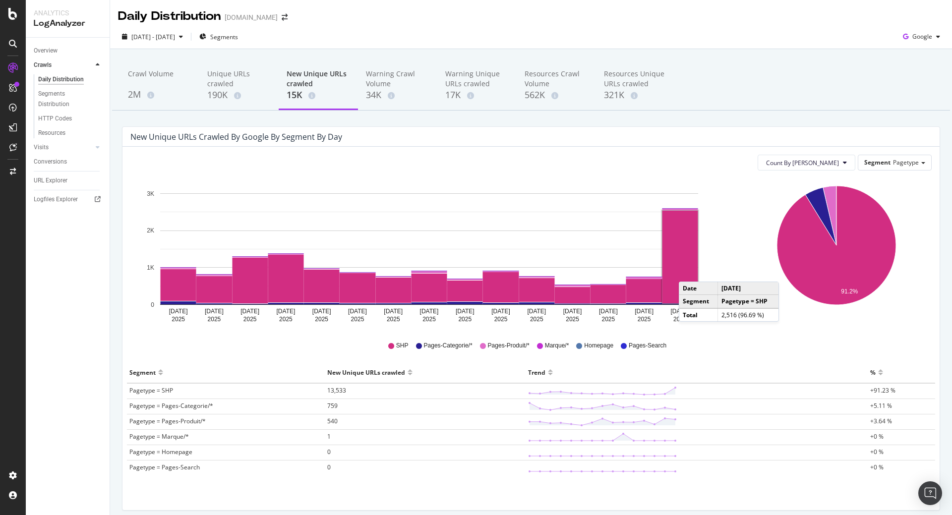 Image resolution: width=952 pixels, height=515 pixels. I want to click on span: Count By Day, so click(802, 163).